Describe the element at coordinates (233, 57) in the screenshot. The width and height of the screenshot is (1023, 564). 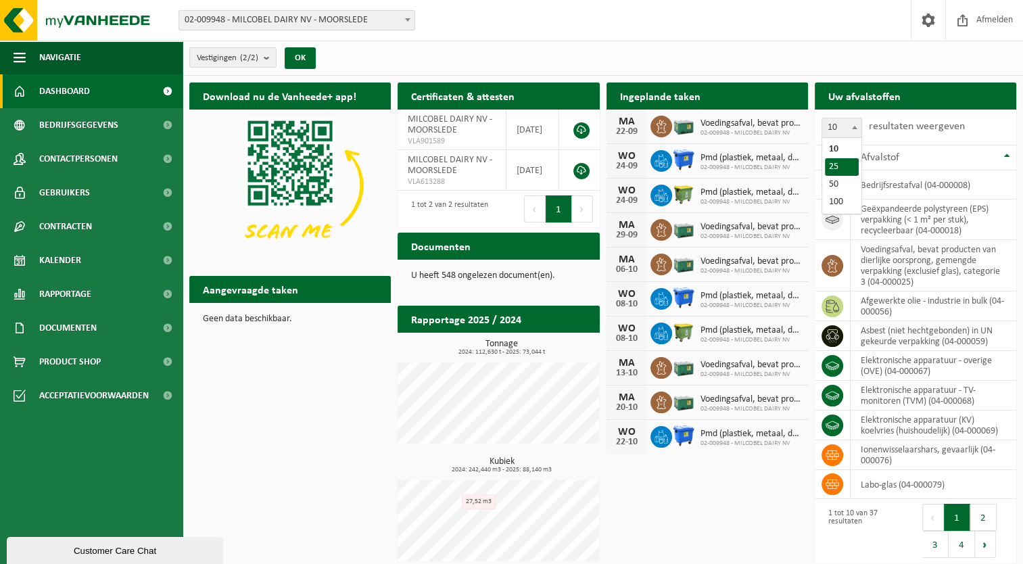
I see `button: Vestigingen(2/2)` at that location.